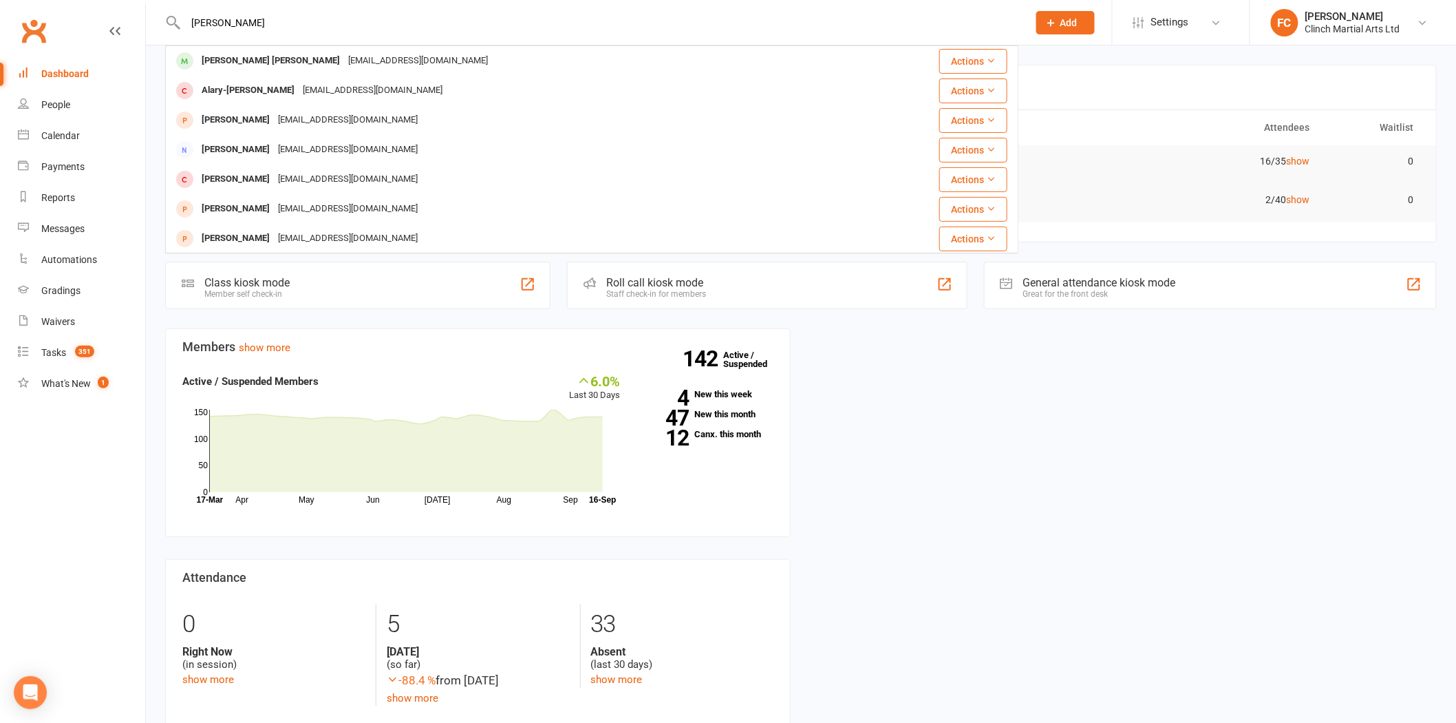 The image size is (1456, 723). Describe the element at coordinates (247, 282) in the screenshot. I see `div: Class kiosk mode` at that location.